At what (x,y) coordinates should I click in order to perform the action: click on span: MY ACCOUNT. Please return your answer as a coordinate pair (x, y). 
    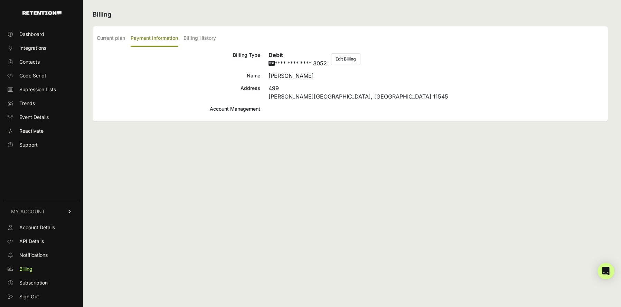
    Looking at the image, I should click on (28, 211).